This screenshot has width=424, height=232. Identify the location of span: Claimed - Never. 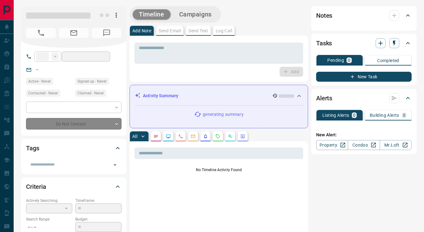
(91, 93).